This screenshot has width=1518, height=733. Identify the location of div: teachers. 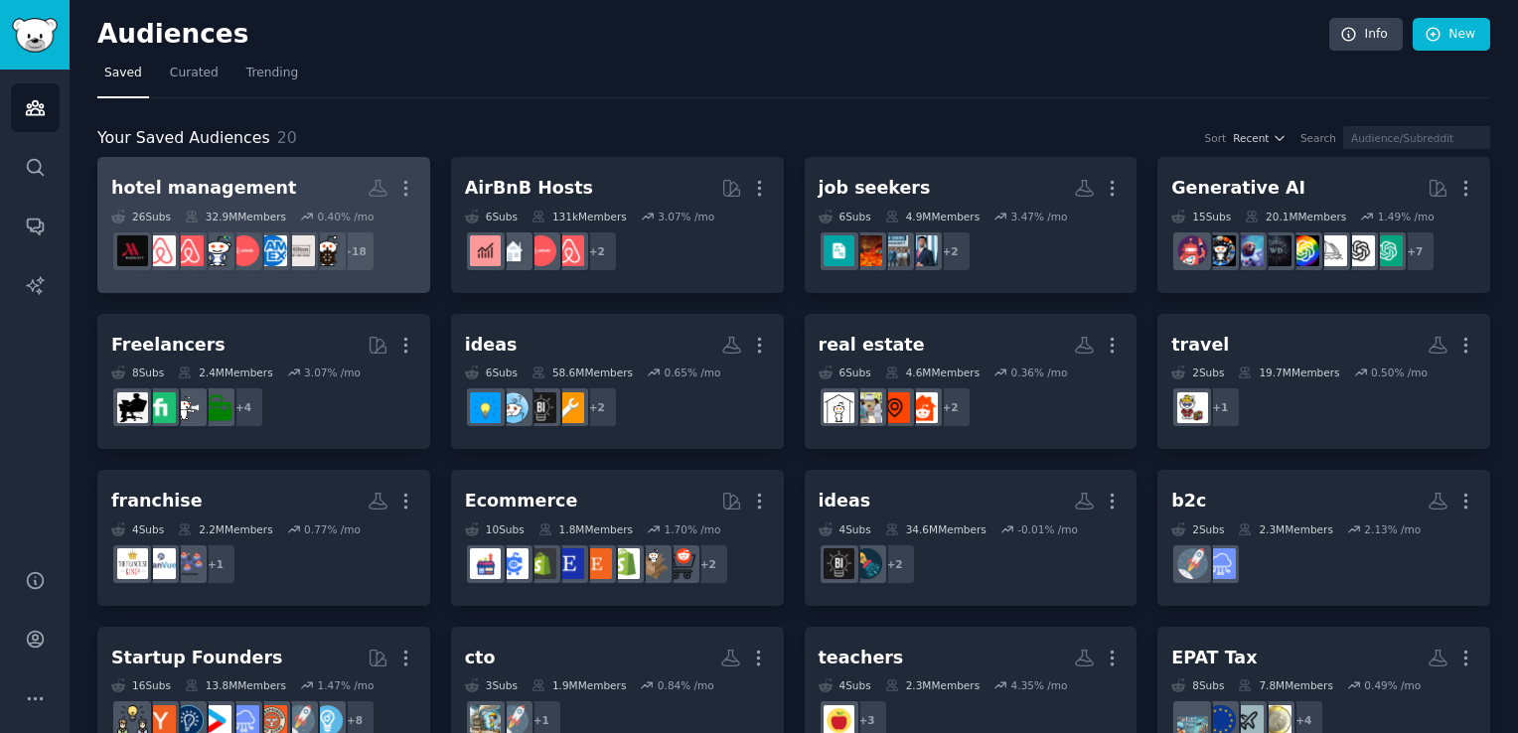
(861, 658).